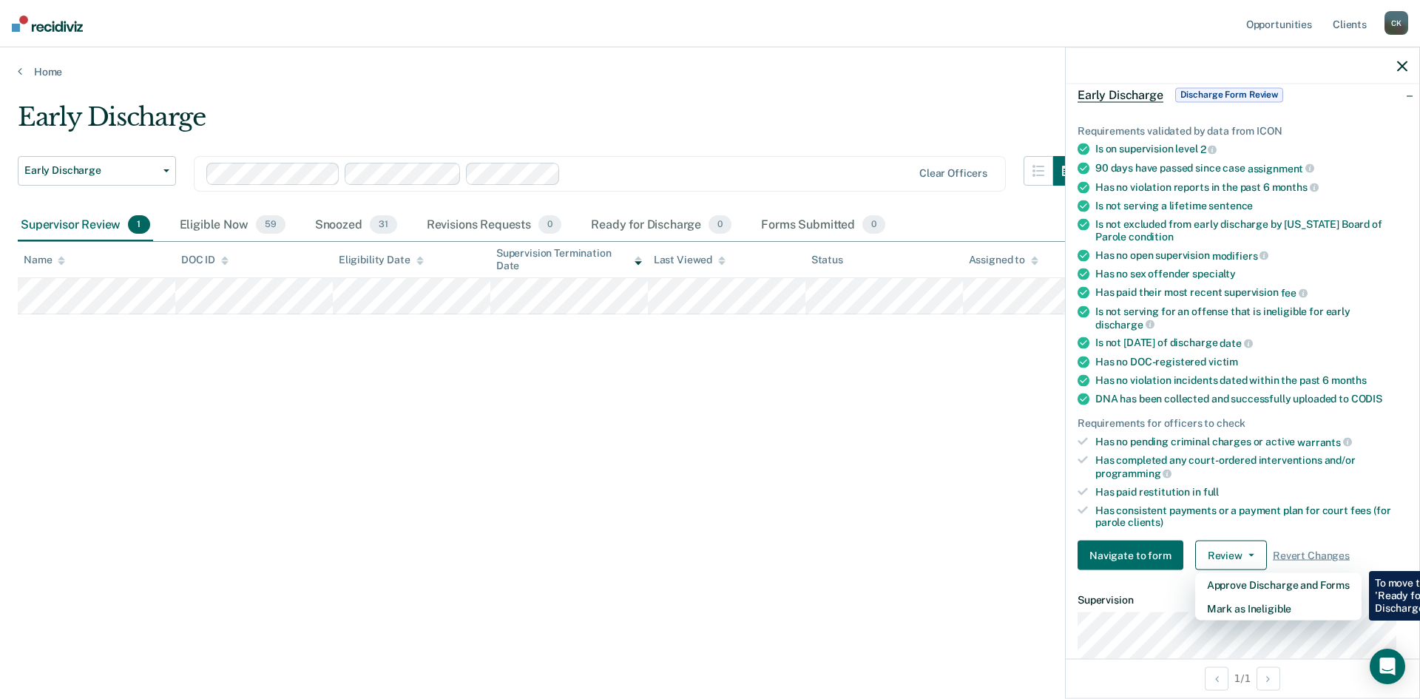  I want to click on div: Has no DOC-registered, so click(1251, 362).